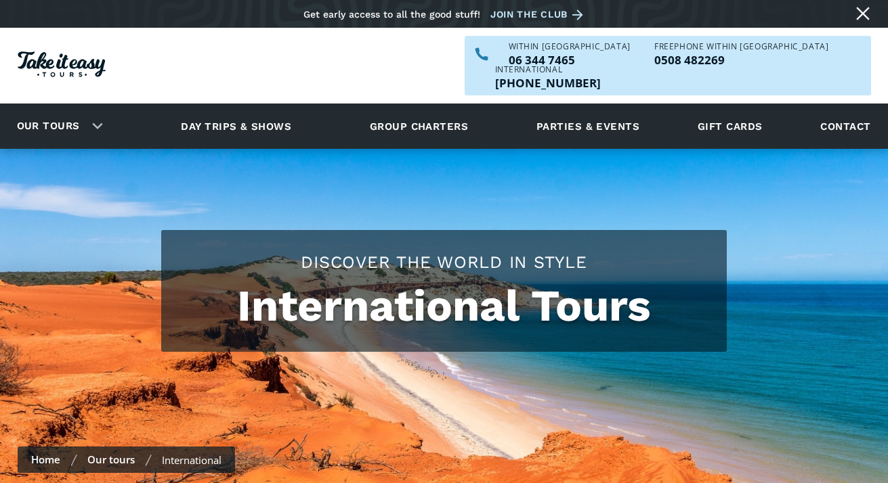 This screenshot has height=483, width=888. Describe the element at coordinates (741, 60) in the screenshot. I see `p: 0508 482269` at that location.